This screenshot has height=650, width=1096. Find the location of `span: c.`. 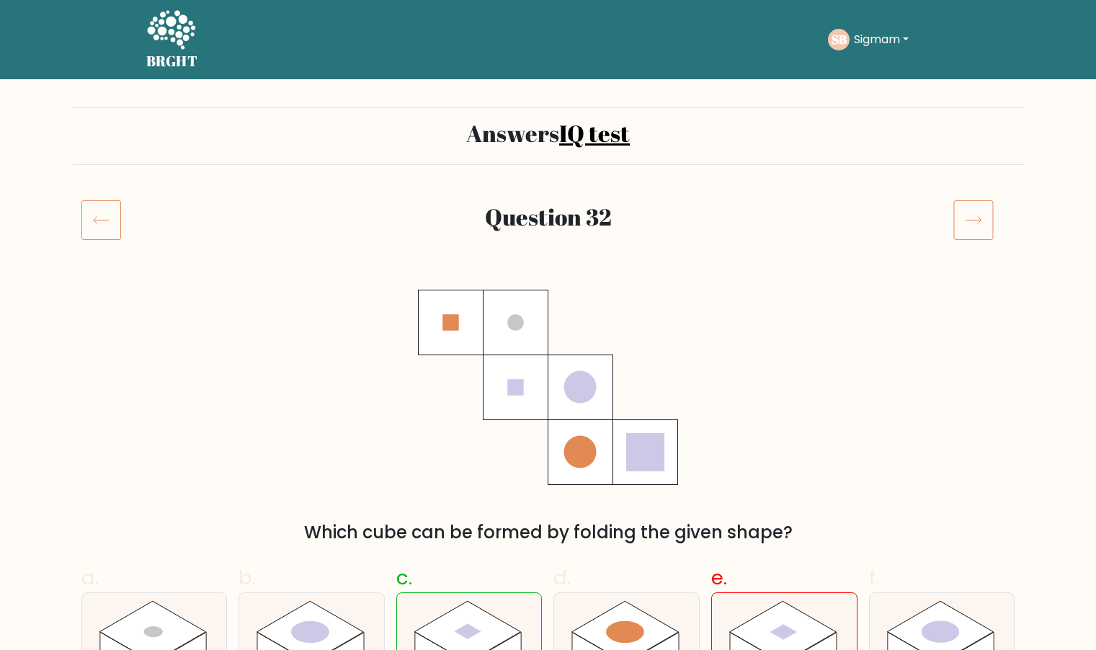

span: c. is located at coordinates (404, 577).